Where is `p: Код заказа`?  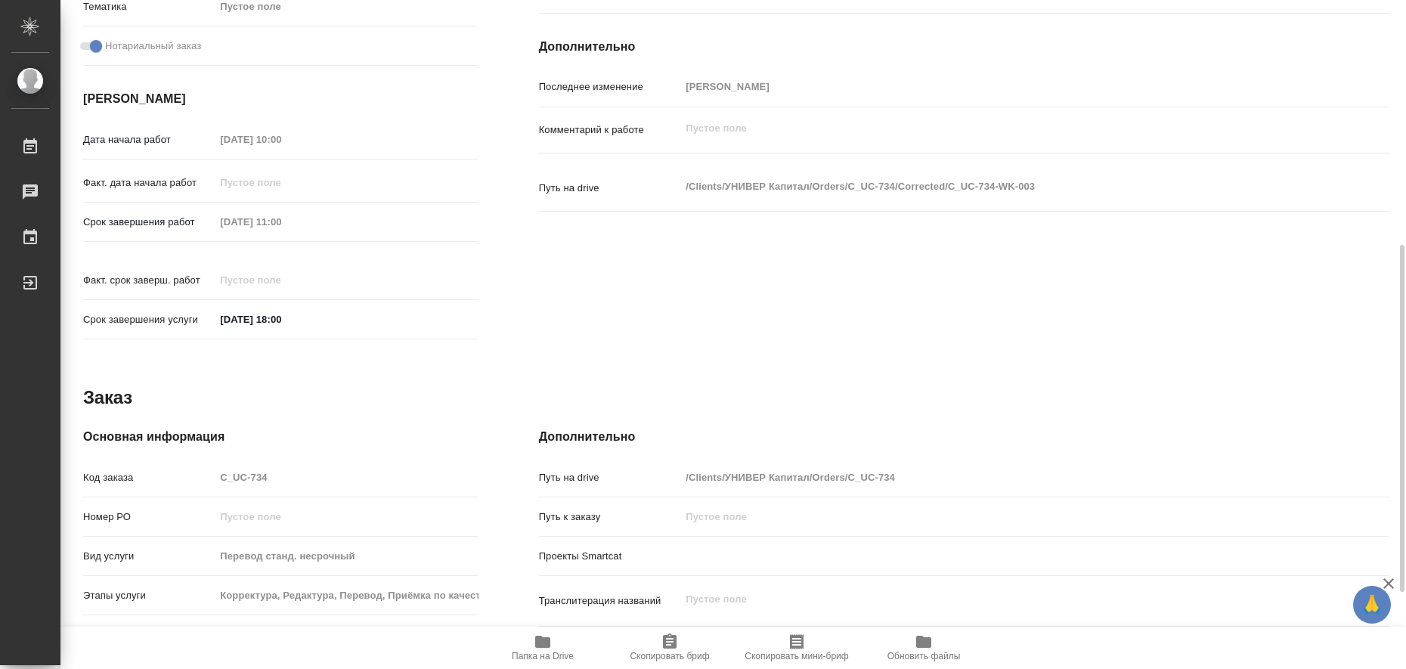 p: Код заказа is located at coordinates (149, 478).